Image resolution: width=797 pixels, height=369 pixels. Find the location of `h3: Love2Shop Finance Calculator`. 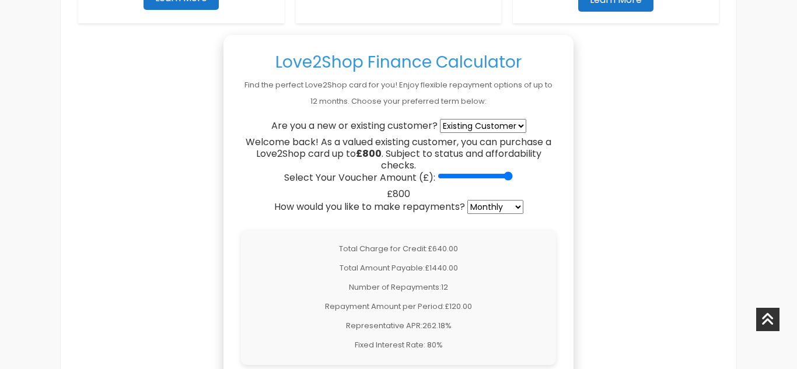

h3: Love2Shop Finance Calculator is located at coordinates (399, 62).